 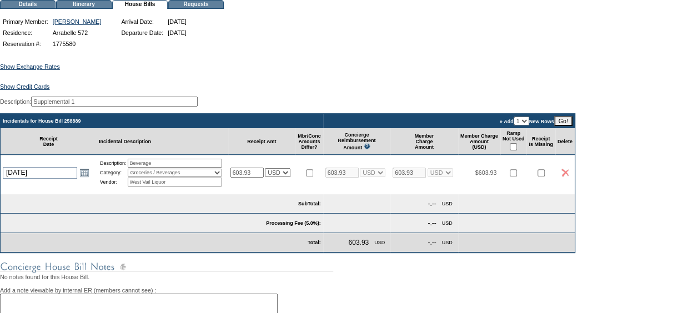 What do you see at coordinates (113, 182) in the screenshot?
I see `td: Vendor:` at bounding box center [113, 182].